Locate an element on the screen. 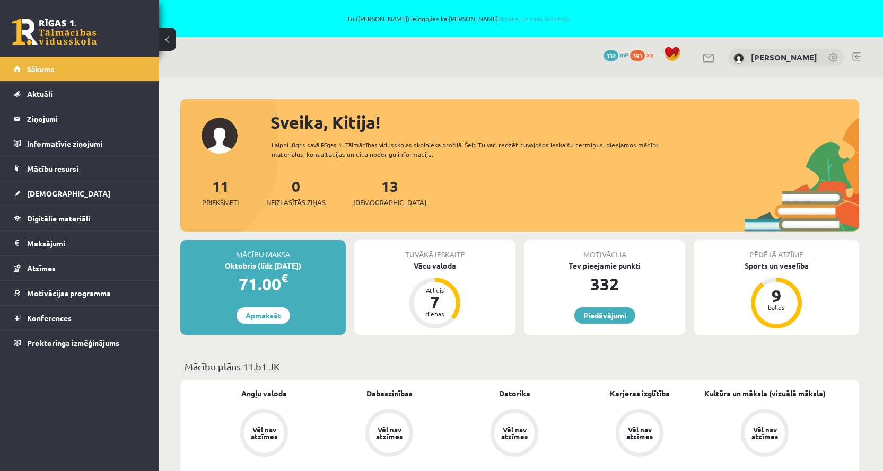 The image size is (883, 471). a: Digitālie materiāli is located at coordinates (80, 218).